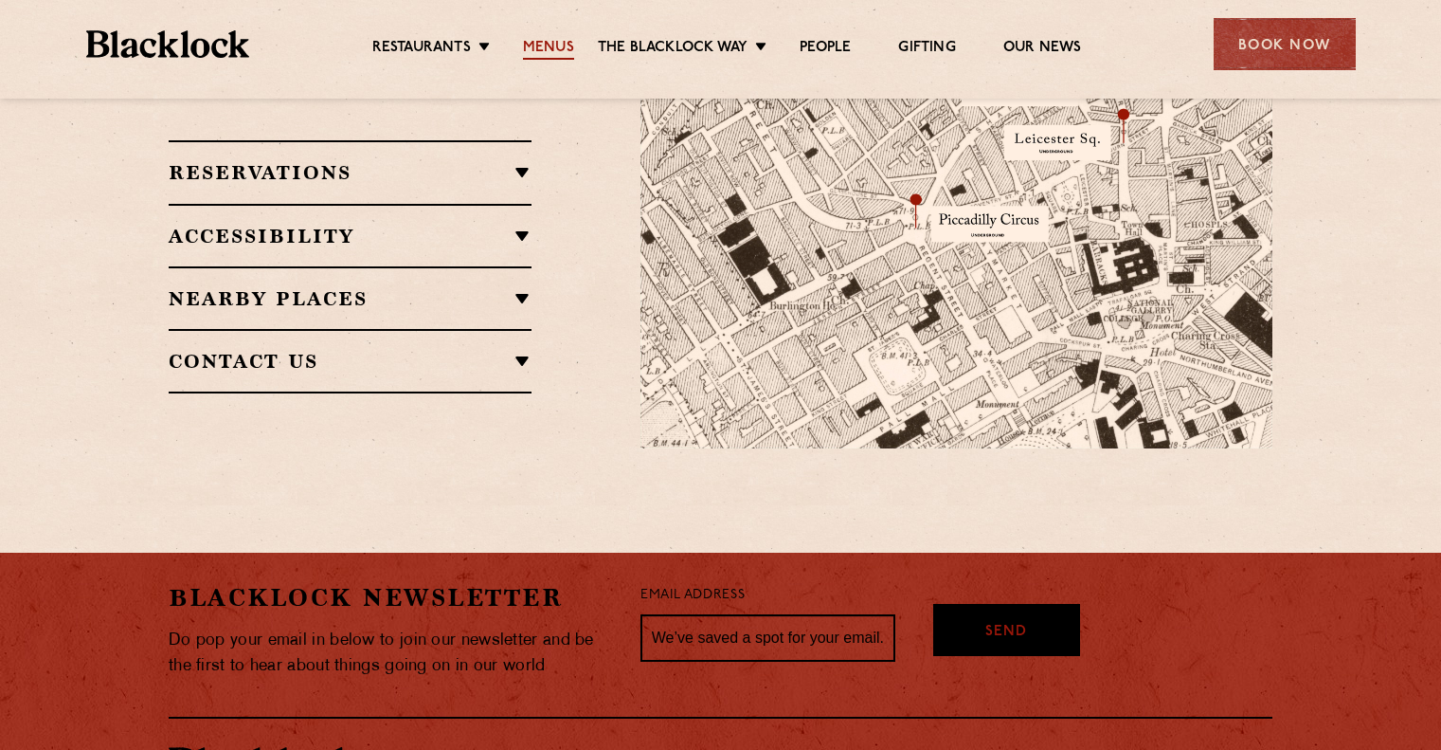 Image resolution: width=1441 pixels, height=750 pixels. Describe the element at coordinates (422, 49) in the screenshot. I see `a: Restaurants` at that location.